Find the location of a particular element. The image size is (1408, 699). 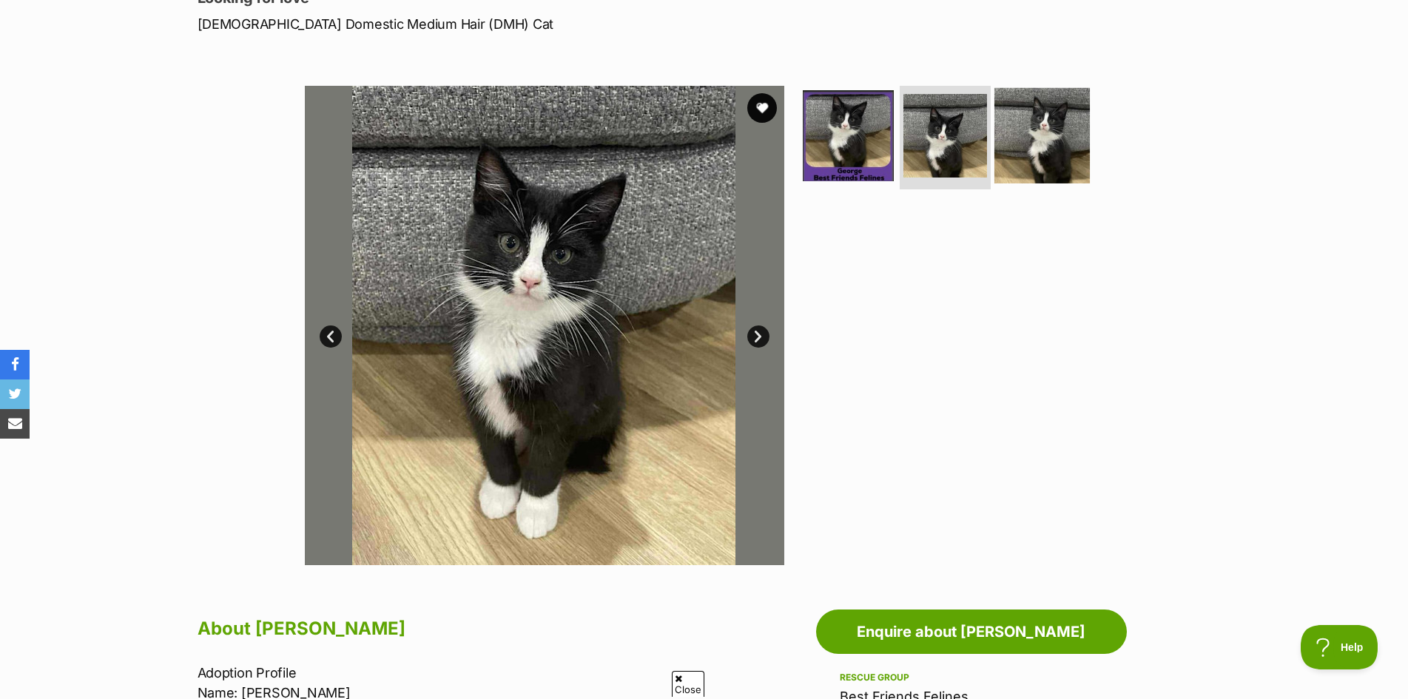

span: Close is located at coordinates (688, 683).